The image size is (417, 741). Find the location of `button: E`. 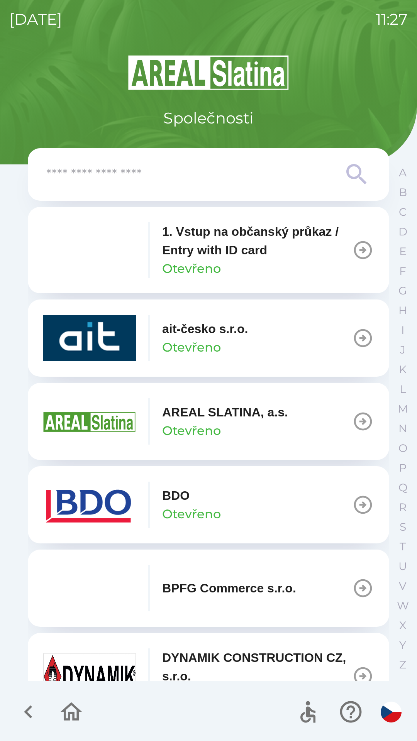

button: E is located at coordinates (403, 251).